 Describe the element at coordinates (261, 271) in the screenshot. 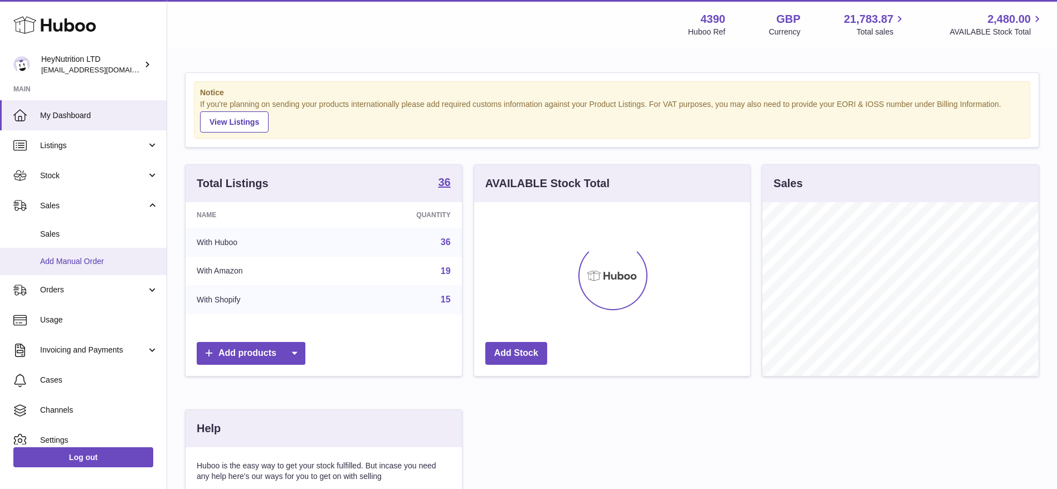

I see `td: With Amazon` at that location.